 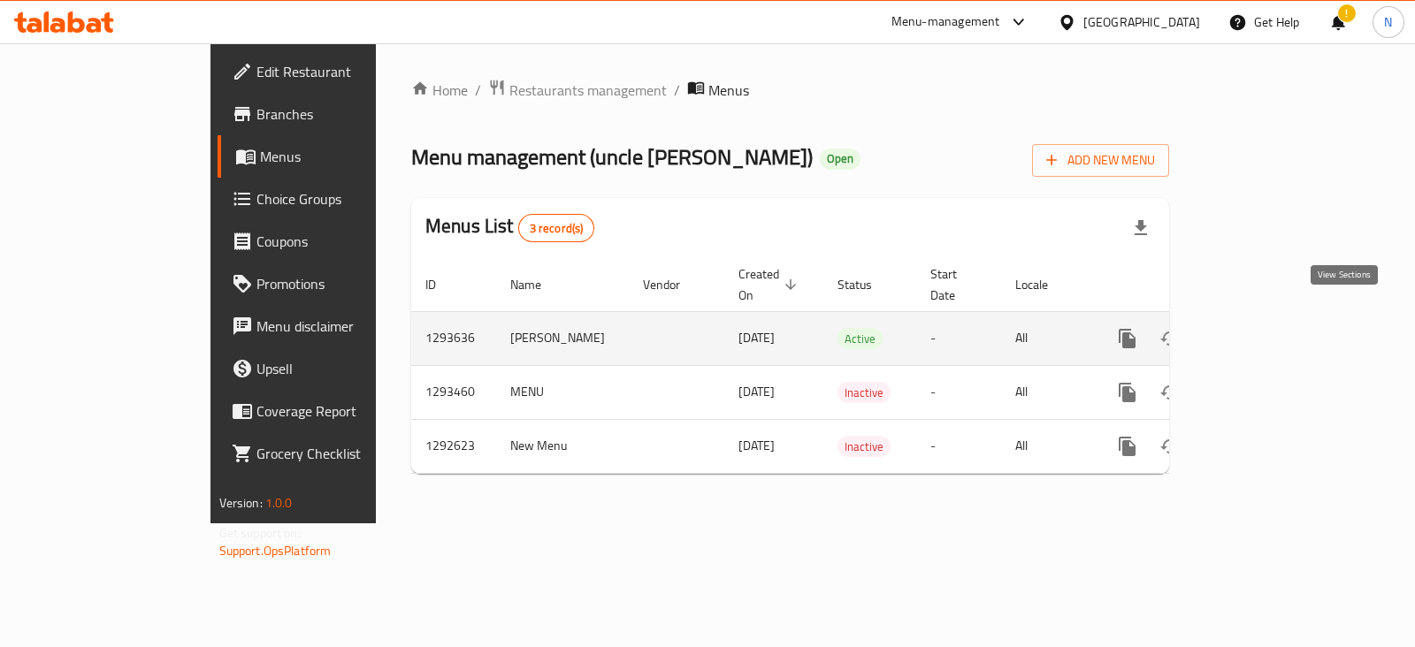 I want to click on span: ID, so click(x=442, y=285).